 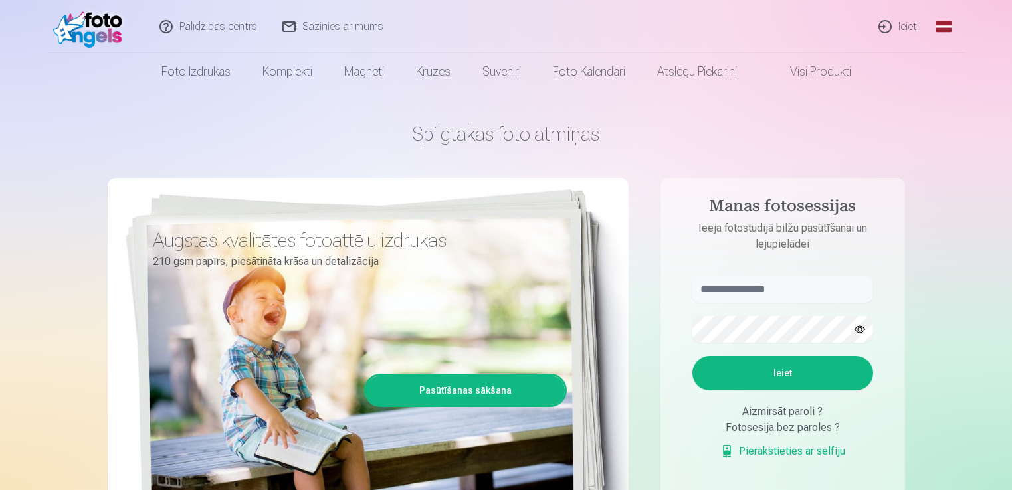 What do you see at coordinates (433, 72) in the screenshot?
I see `a: Krūzes` at bounding box center [433, 72].